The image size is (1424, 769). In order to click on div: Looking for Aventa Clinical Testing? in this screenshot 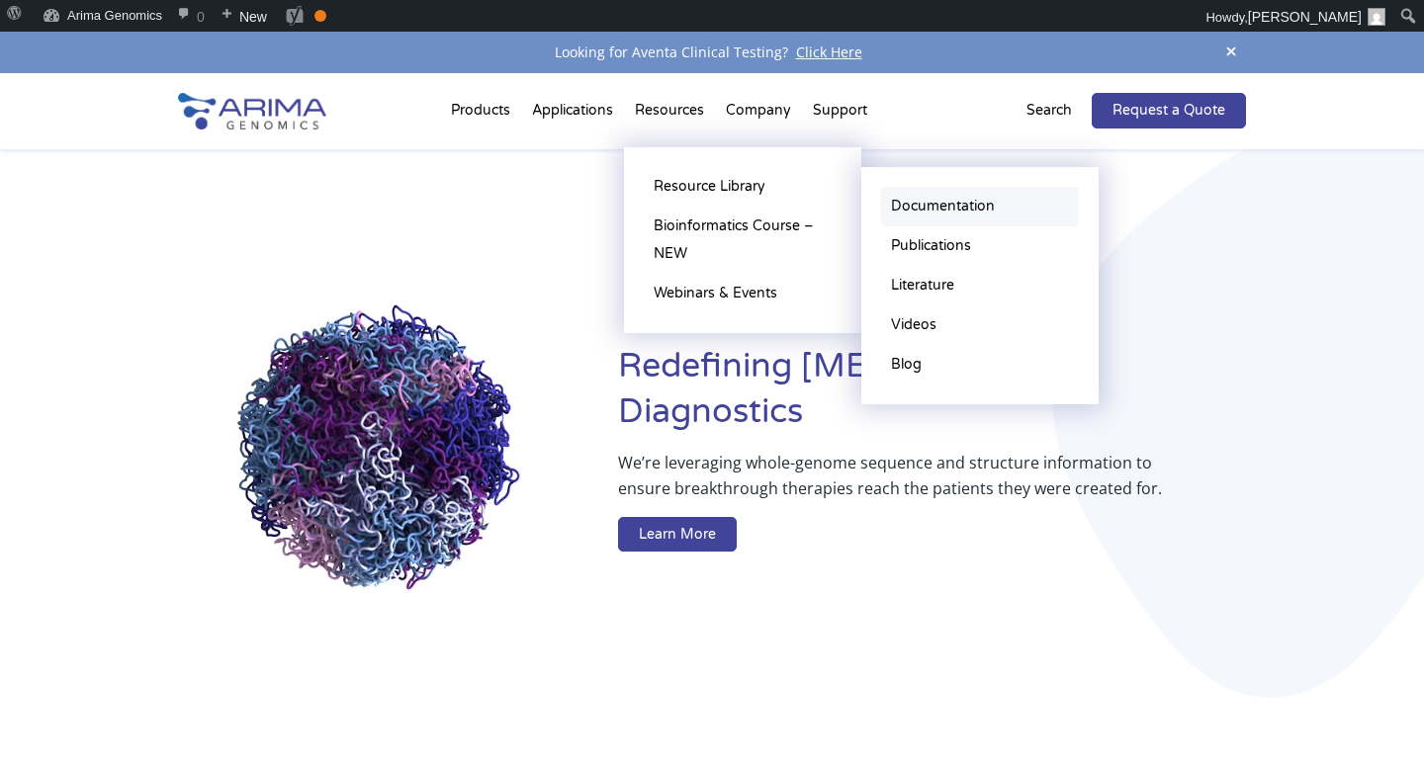, I will do `click(712, 52)`.